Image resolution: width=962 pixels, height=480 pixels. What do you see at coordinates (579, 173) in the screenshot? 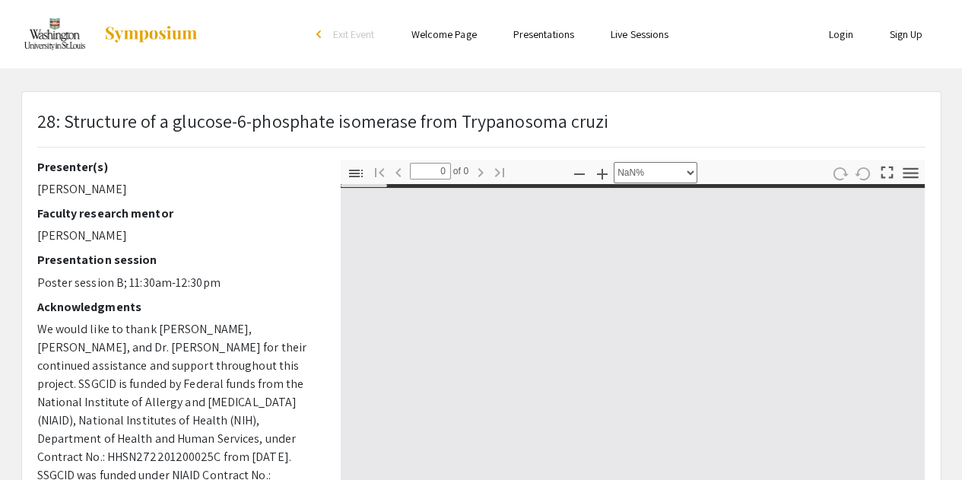
I see `button: Zoom Out` at bounding box center [579, 173].